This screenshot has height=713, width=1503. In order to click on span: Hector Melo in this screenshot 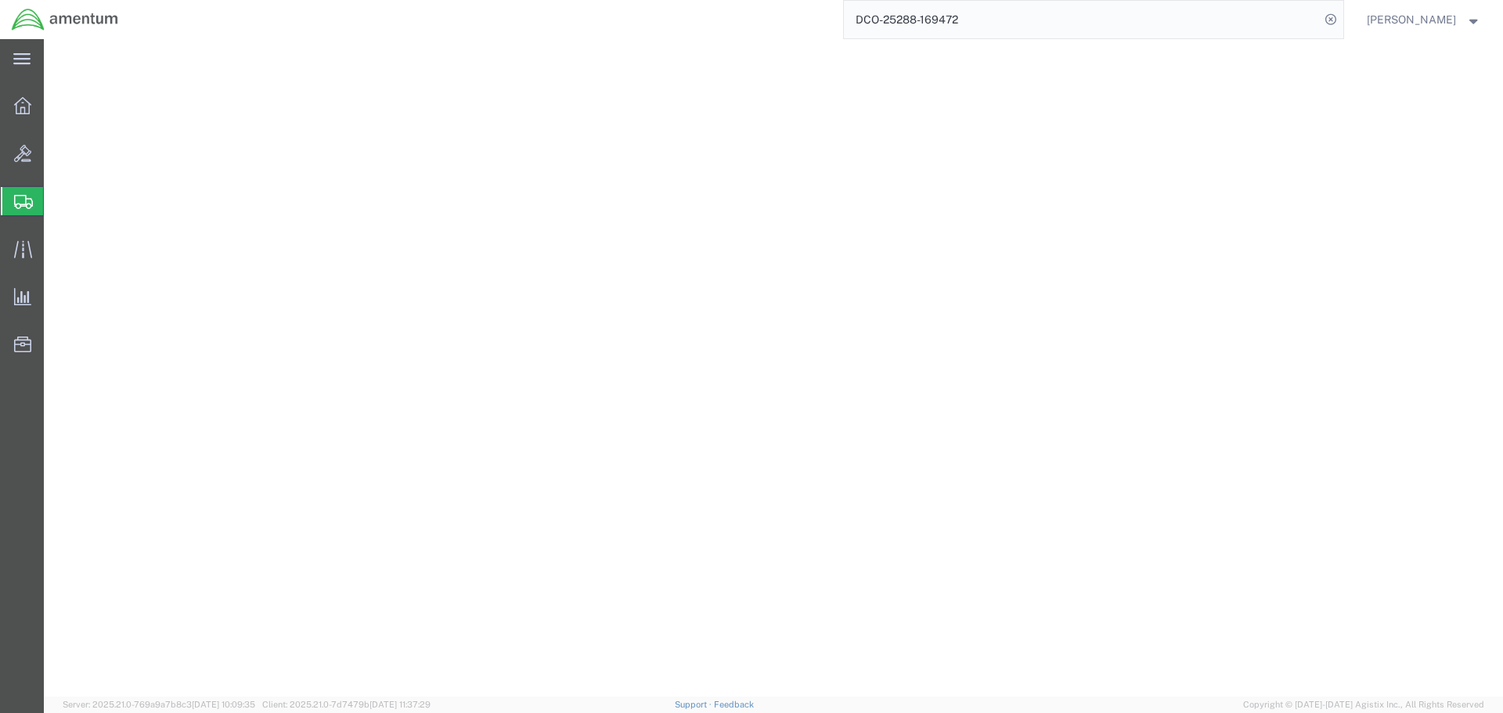, I will do `click(1412, 20)`.